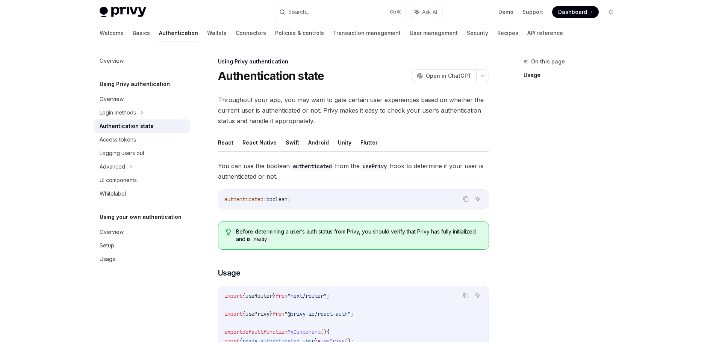  Describe the element at coordinates (178, 33) in the screenshot. I see `a: Authentication` at that location.